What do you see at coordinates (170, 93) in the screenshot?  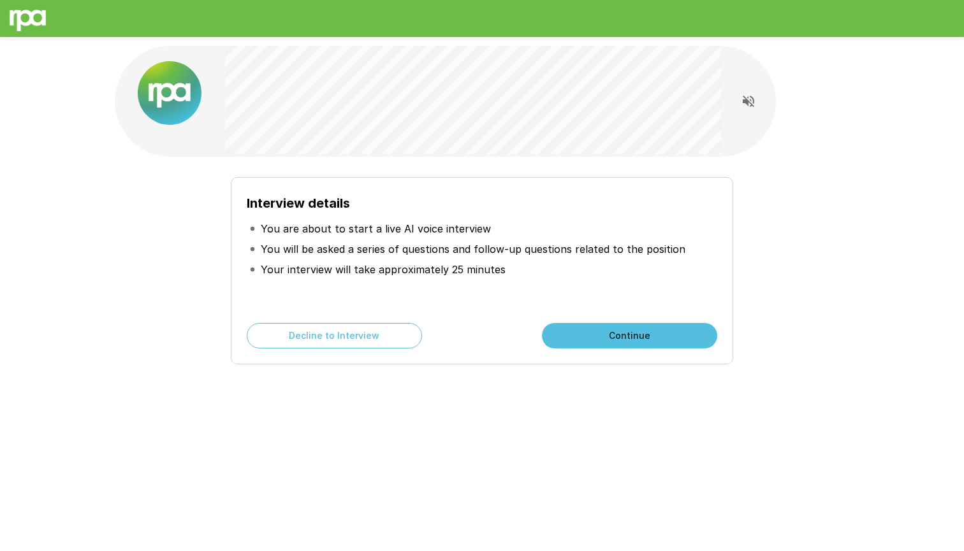 I see `img: new%2520logo%2520(1).png` at bounding box center [170, 93].